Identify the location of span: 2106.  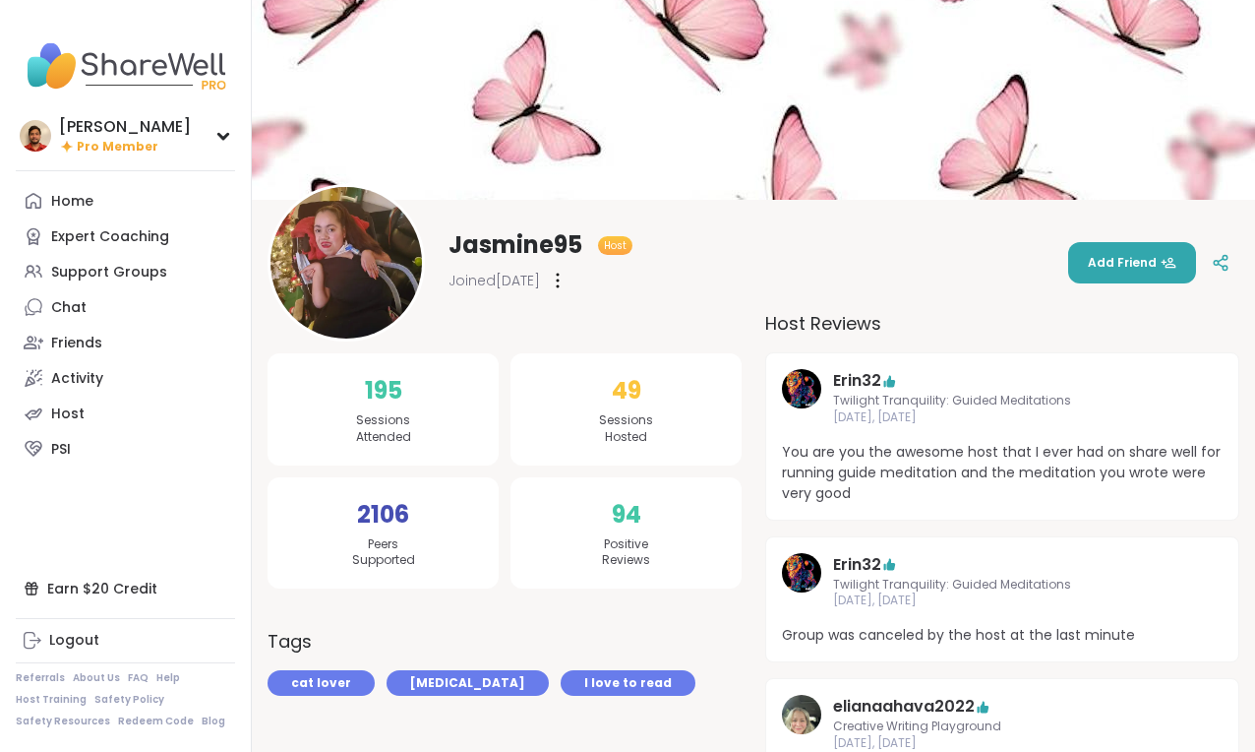
(383, 514).